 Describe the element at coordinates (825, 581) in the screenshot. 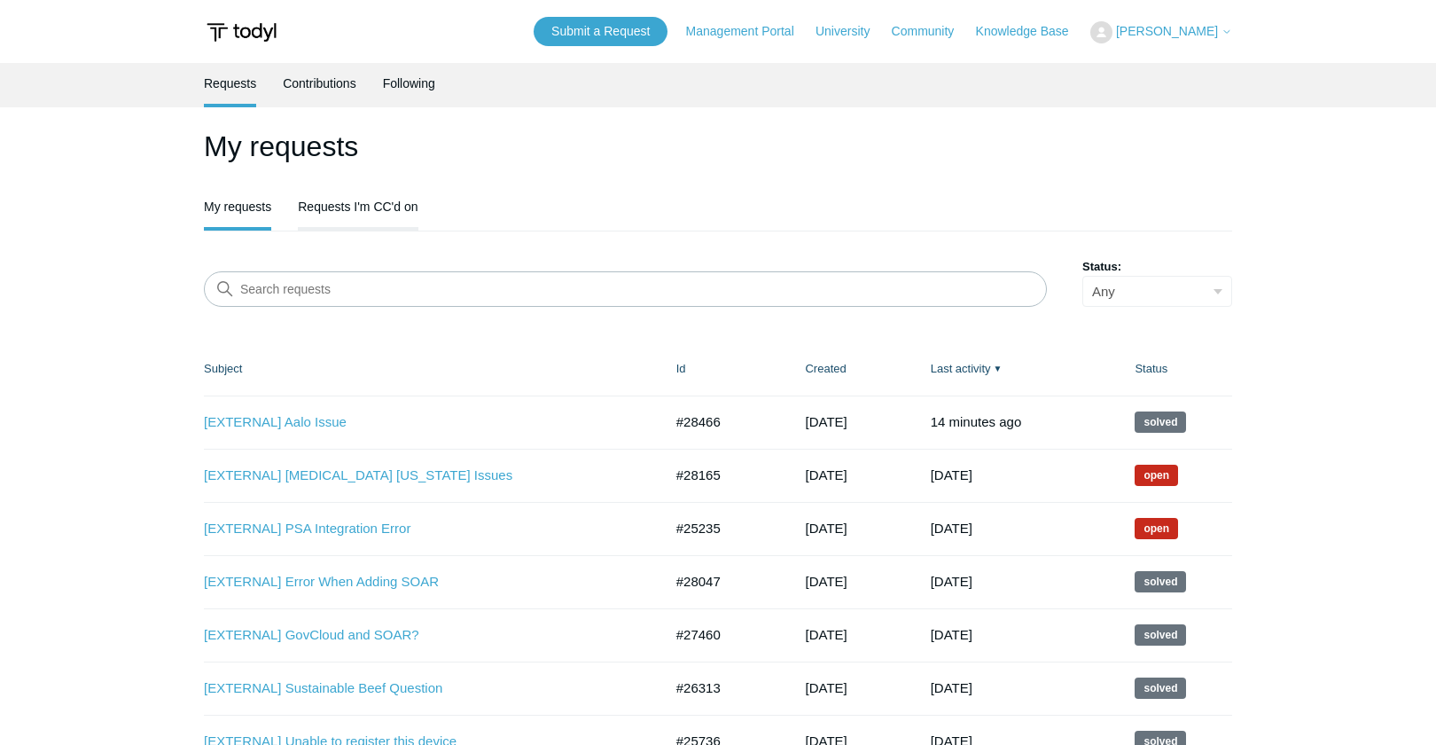

I see `time: 09/10/2025, 15:03` at that location.